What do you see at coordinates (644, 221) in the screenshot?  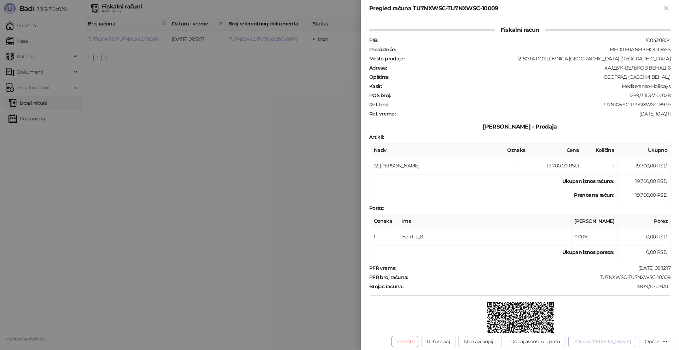 I see `th: Porez` at bounding box center [644, 221].